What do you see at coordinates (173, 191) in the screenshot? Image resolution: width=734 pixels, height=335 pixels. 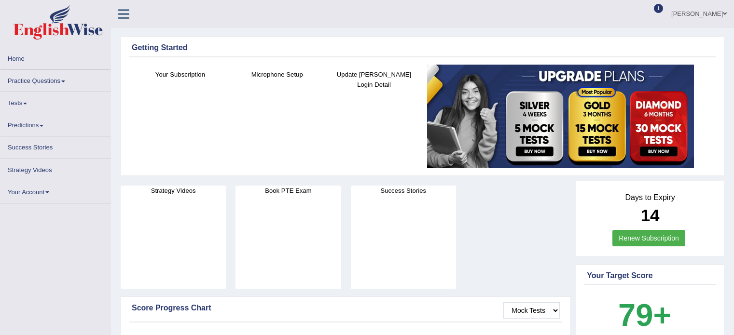 I see `h4: Strategy Videos` at bounding box center [173, 191].